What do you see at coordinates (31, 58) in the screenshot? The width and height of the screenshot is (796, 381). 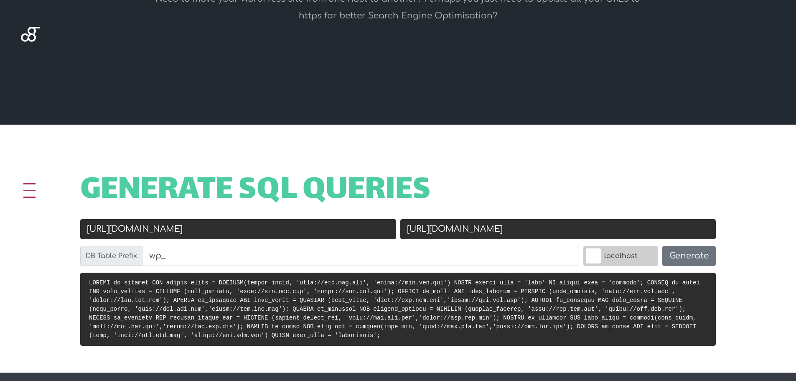 I see `img: Blackgate` at bounding box center [31, 58].